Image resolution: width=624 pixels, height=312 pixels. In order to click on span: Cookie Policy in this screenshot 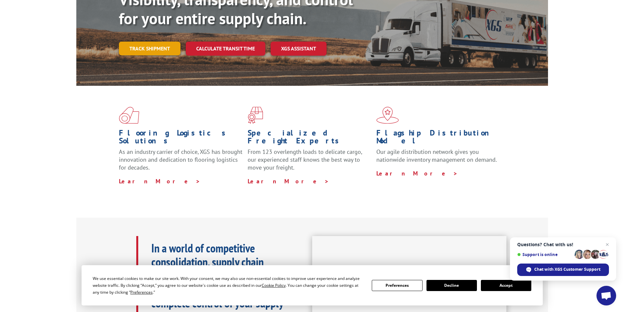, I will do `click(273, 285)`.